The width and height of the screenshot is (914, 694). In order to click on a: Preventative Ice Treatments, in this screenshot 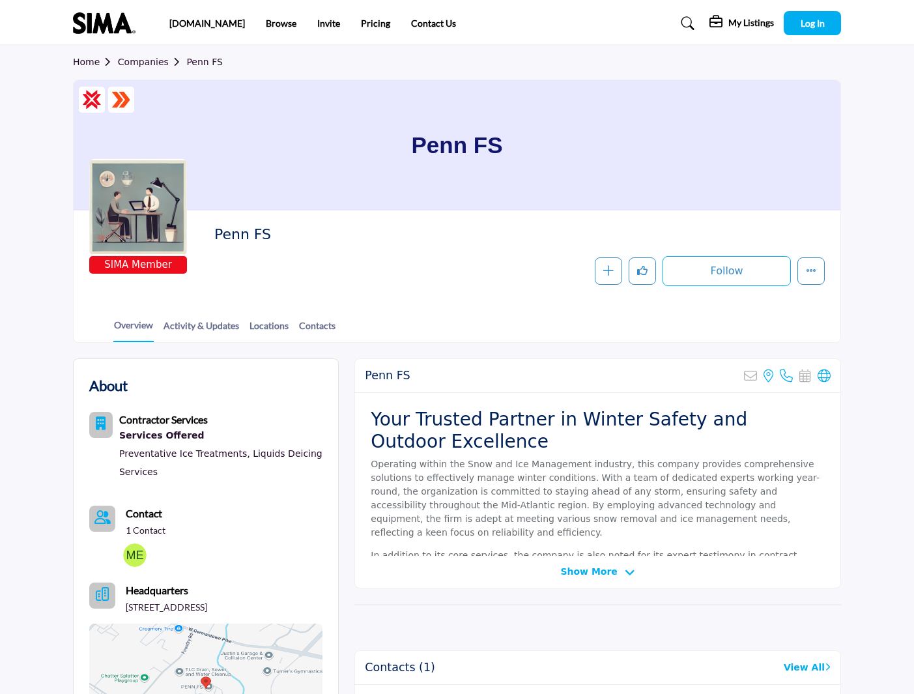, I will do `click(184, 454)`.